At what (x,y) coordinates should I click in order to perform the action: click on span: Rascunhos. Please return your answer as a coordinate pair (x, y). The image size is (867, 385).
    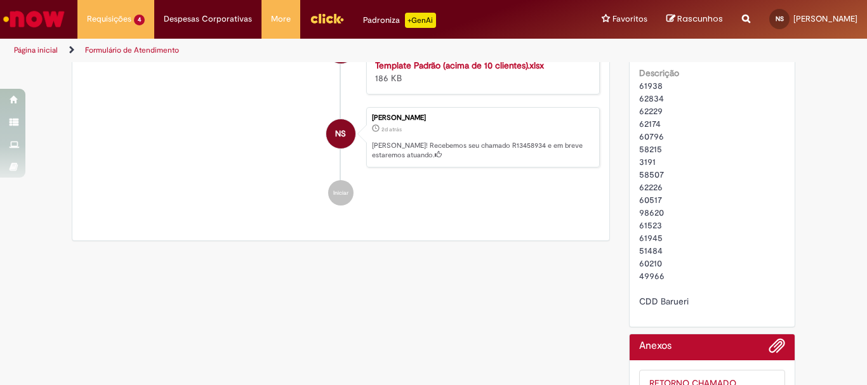
    Looking at the image, I should click on (700, 18).